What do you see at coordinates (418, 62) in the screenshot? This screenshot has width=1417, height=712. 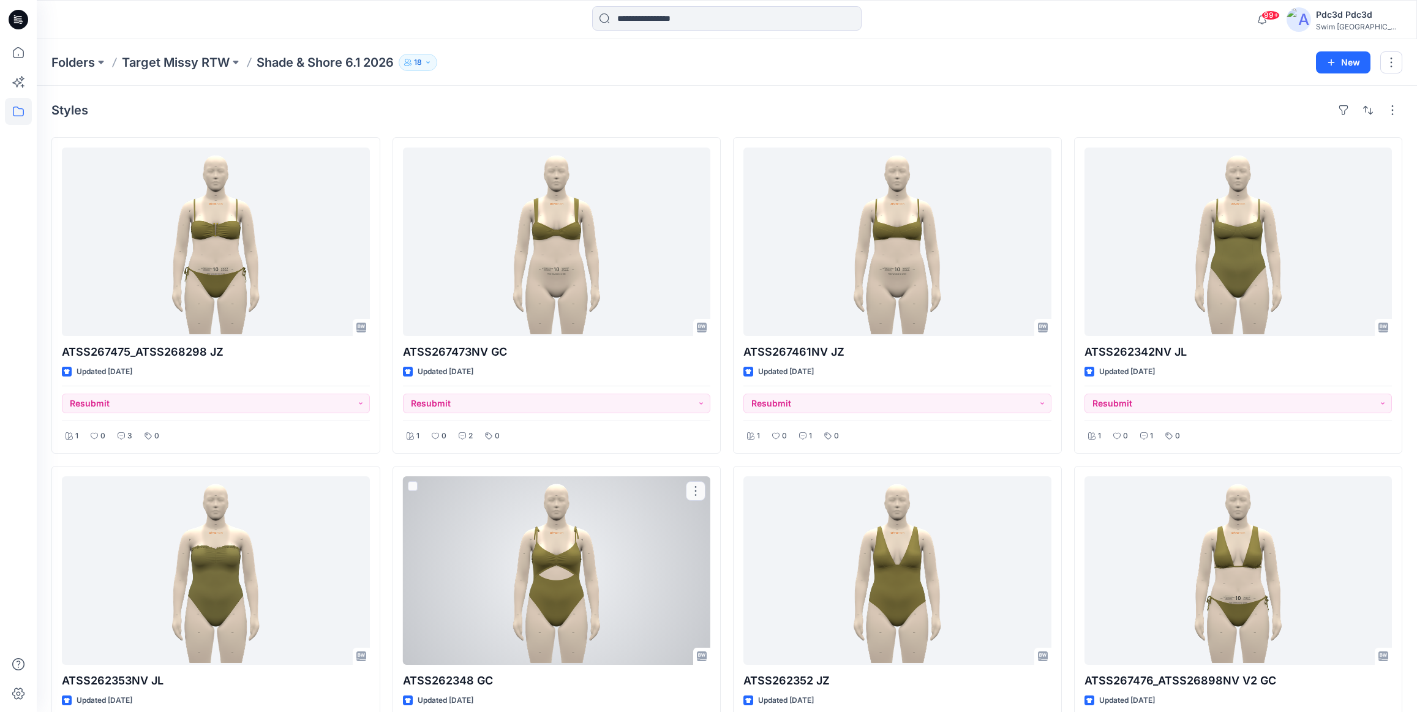 I see `p: 18` at bounding box center [418, 62].